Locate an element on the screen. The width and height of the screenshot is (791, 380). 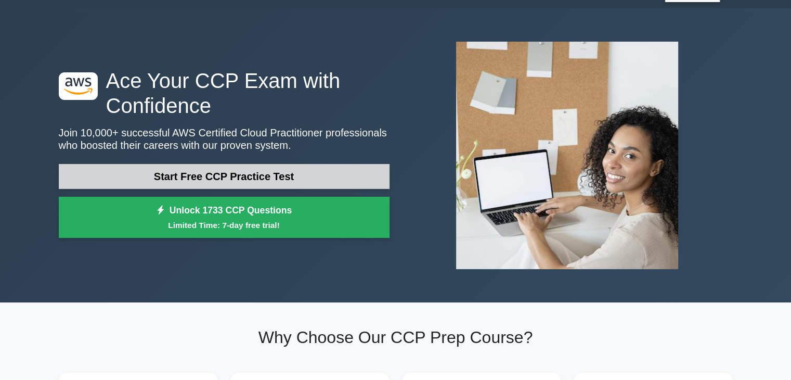
small: Limited Time: 7-day free trial! is located at coordinates (224, 225).